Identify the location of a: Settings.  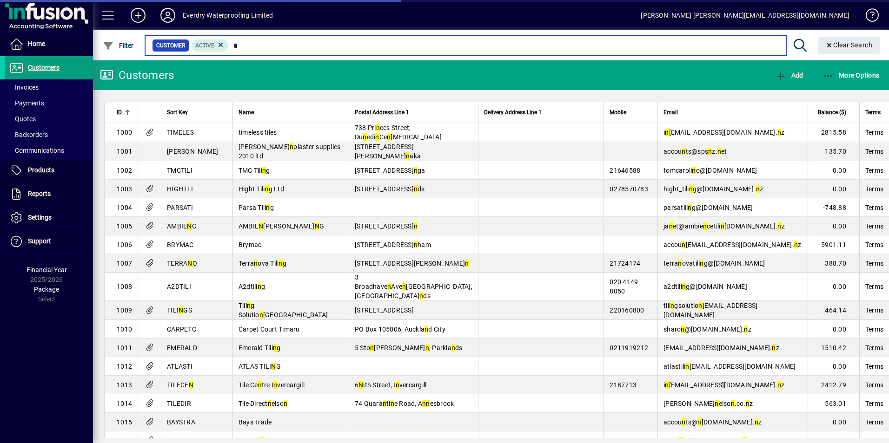
(49, 218).